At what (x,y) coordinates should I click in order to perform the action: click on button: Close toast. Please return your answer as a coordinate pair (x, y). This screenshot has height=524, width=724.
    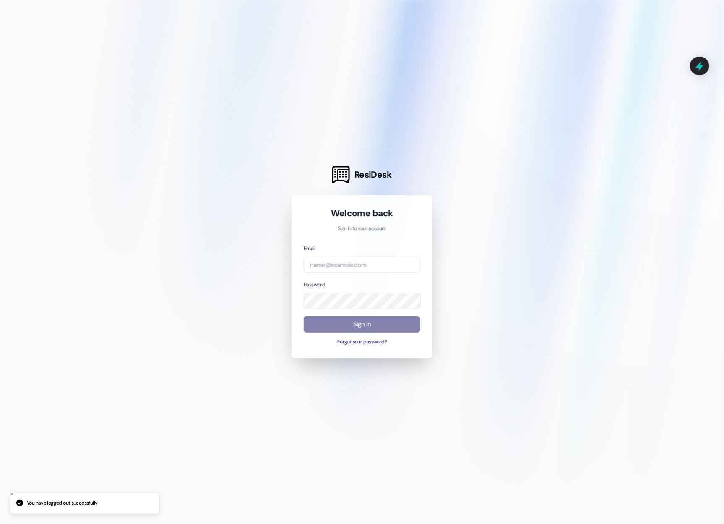
    Looking at the image, I should click on (12, 494).